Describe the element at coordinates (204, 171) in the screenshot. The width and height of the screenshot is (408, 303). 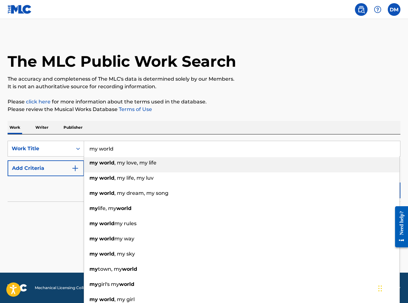
I see `form: Search Form` at that location.